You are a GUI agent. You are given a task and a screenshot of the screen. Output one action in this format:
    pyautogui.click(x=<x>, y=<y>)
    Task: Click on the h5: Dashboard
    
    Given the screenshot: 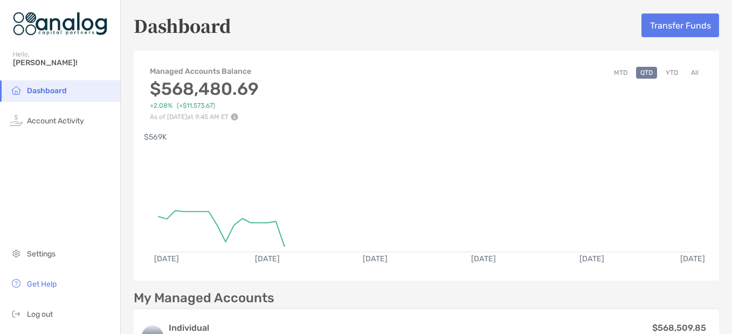 What is the action you would take?
    pyautogui.click(x=182, y=25)
    